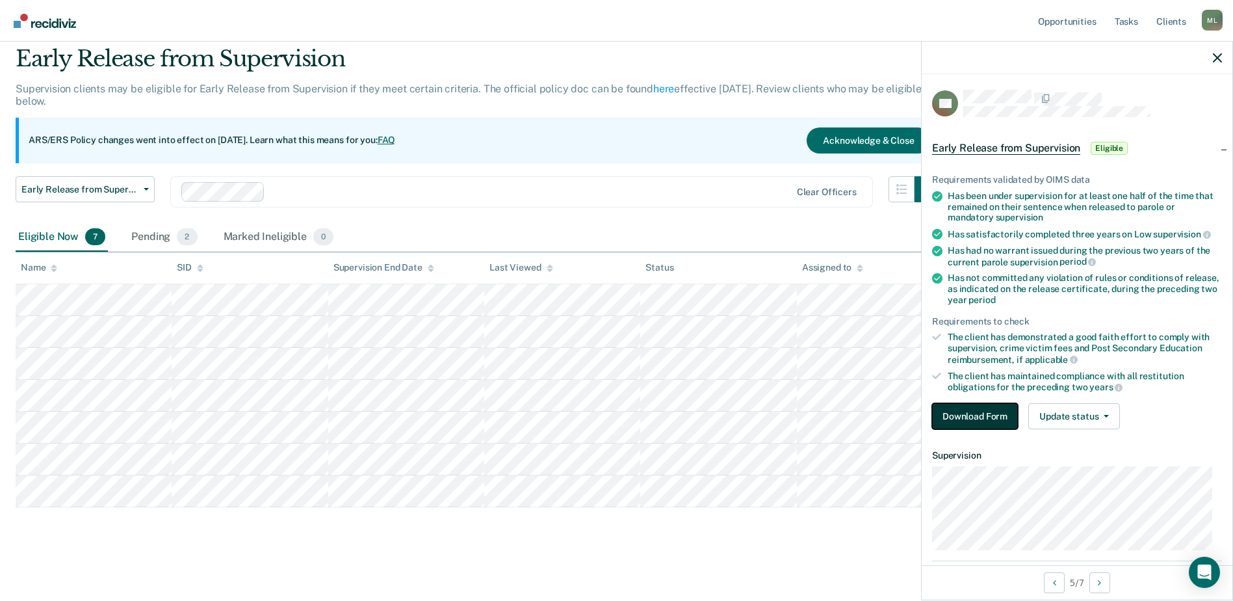 Image resolution: width=1233 pixels, height=601 pixels. I want to click on div: The client has maintained compliance with all restitution obligations for the preceding two, so click(1085, 382).